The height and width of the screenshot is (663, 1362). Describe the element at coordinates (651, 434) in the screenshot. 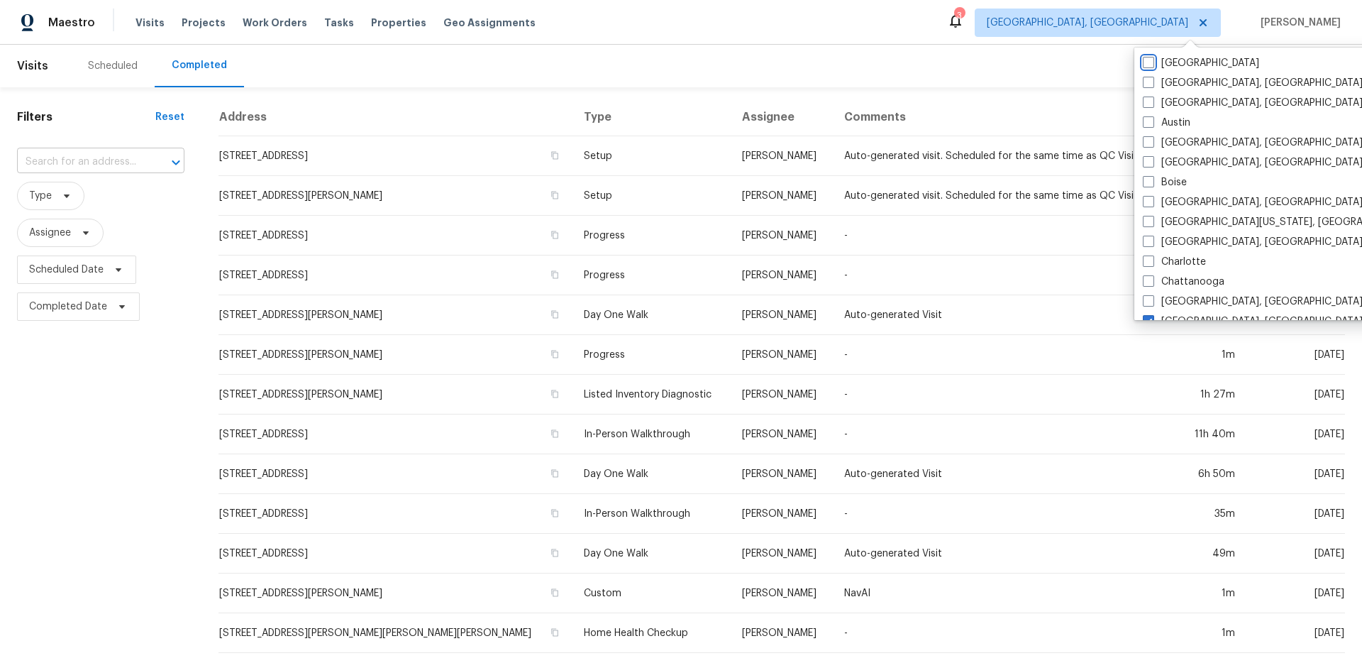

I see `td: In-Person Walkthrough` at that location.